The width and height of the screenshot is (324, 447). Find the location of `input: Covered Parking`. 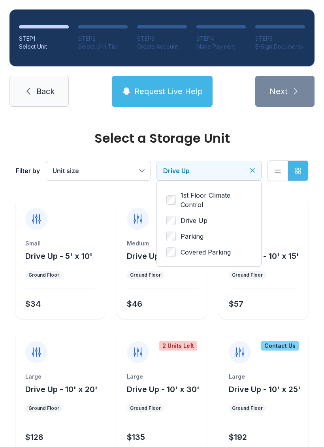

input: Covered Parking is located at coordinates (171, 252).